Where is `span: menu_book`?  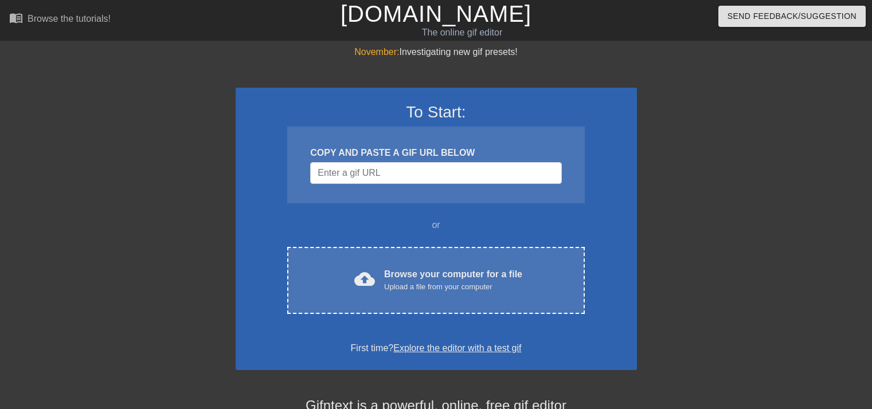 span: menu_book is located at coordinates (16, 18).